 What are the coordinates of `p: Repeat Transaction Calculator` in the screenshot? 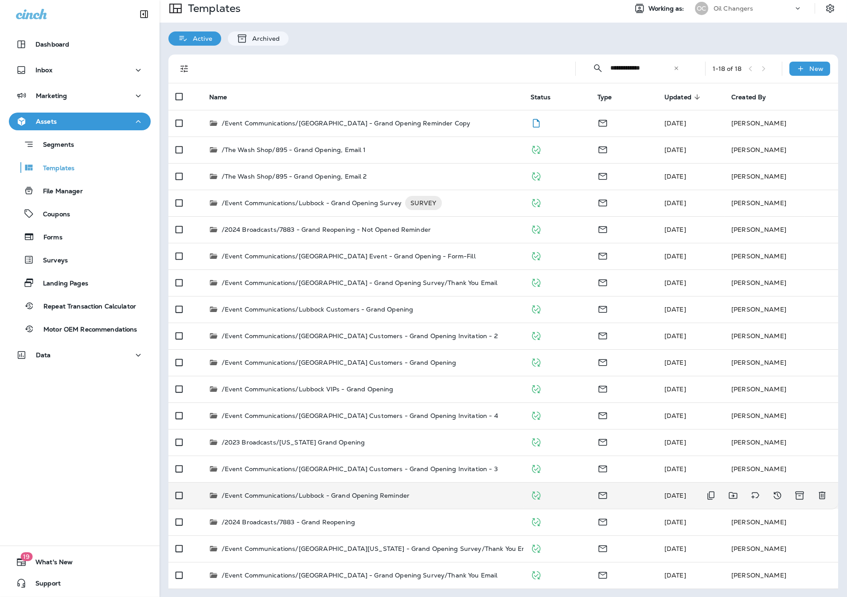 It's located at (85, 307).